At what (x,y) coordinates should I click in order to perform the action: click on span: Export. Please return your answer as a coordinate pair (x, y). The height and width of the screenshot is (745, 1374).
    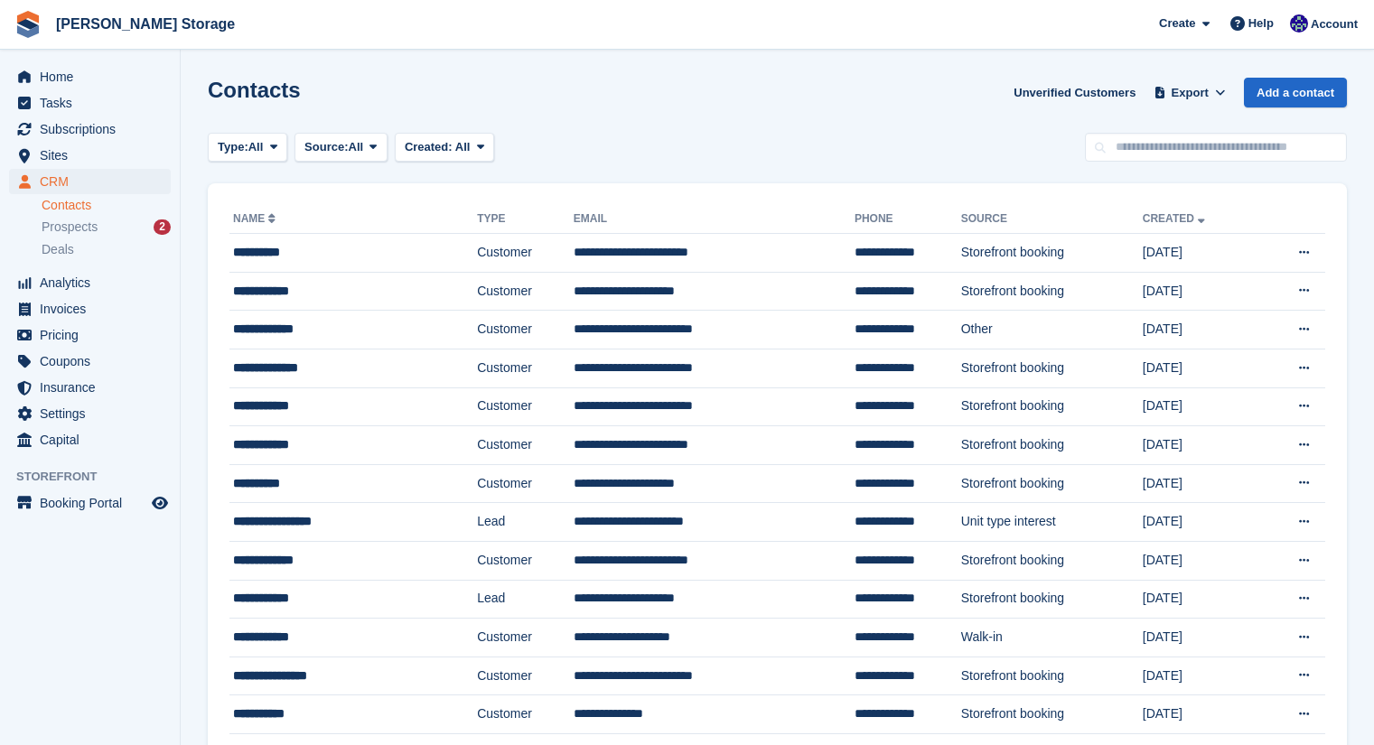
    Looking at the image, I should click on (1190, 93).